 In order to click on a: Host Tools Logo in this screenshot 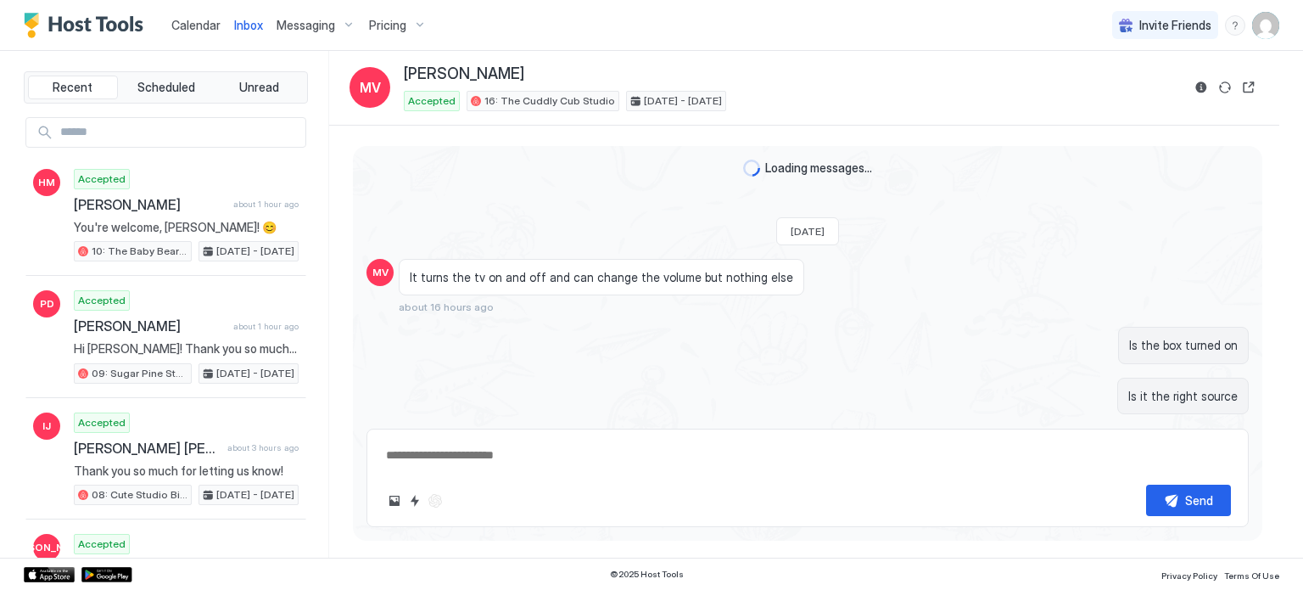, I will do `click(87, 25)`.